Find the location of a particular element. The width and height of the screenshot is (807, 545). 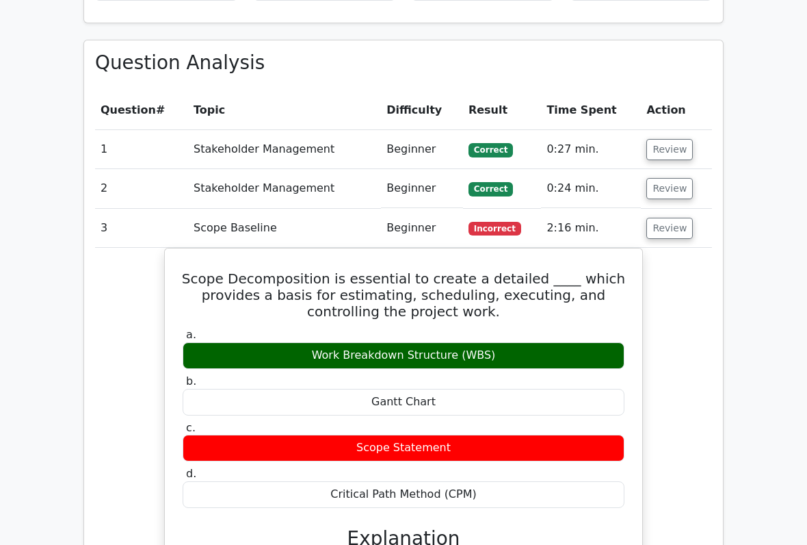

div: Critical Path Method (CPM) is located at coordinates (404, 494).